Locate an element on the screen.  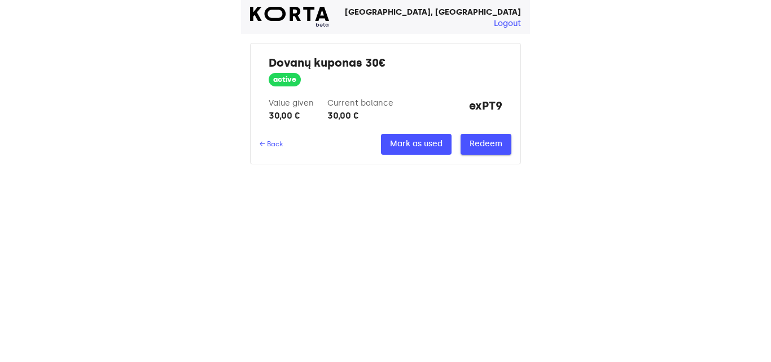
span: Mark as used is located at coordinates (416, 144).